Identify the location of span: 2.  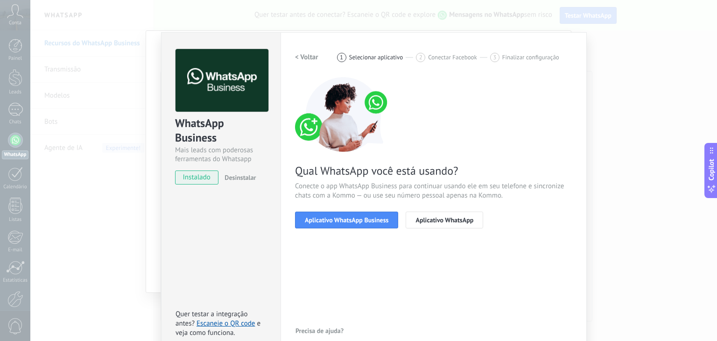
(421, 57).